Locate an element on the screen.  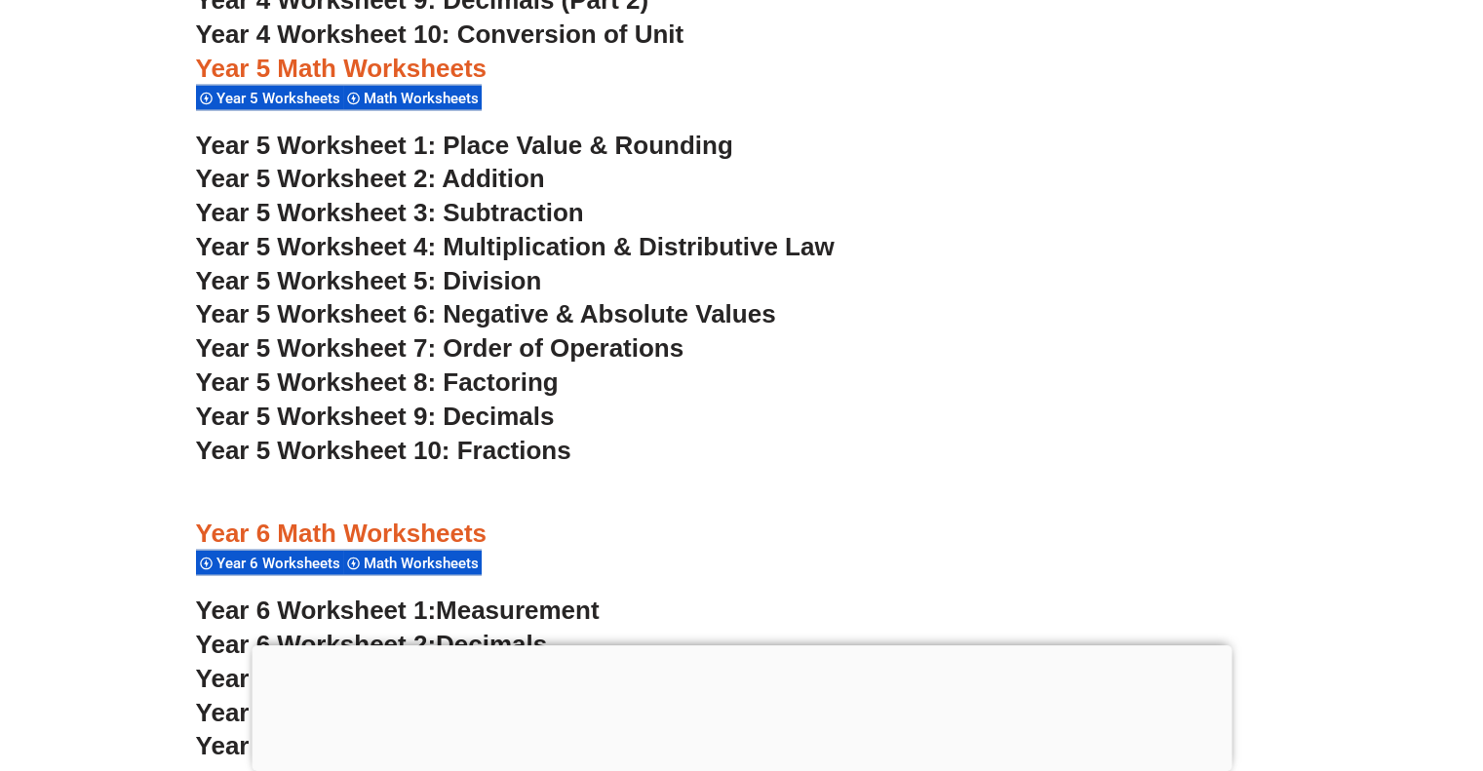
a: Year 5 Worksheet 1: Place Value & Rounding is located at coordinates (464, 145).